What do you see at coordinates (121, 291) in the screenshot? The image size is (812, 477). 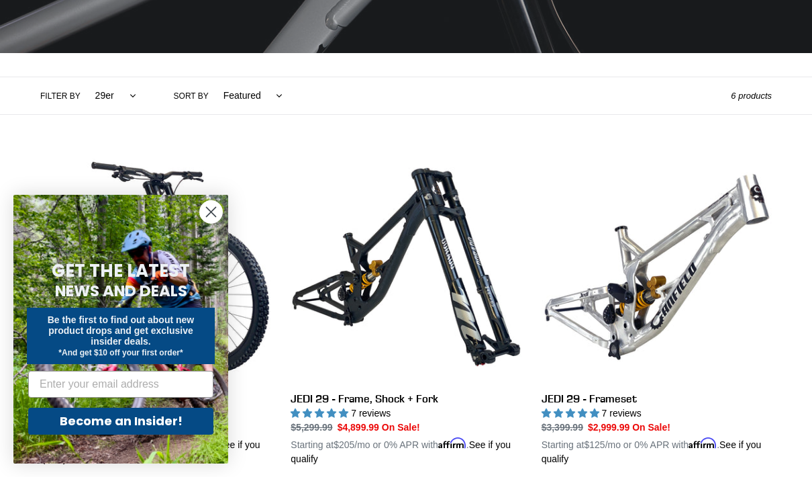 I see `span: NEWS AND DEALS` at bounding box center [121, 291].